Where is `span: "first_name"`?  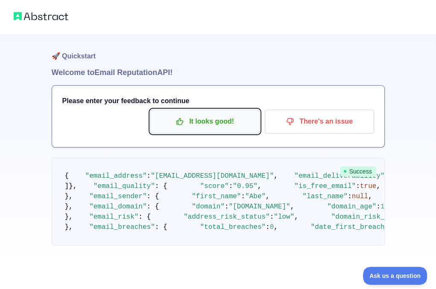
span: "first_name" is located at coordinates (216, 197).